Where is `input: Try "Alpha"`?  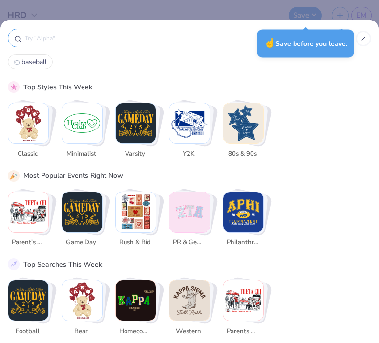 input: Try "Alpha" is located at coordinates (183, 38).